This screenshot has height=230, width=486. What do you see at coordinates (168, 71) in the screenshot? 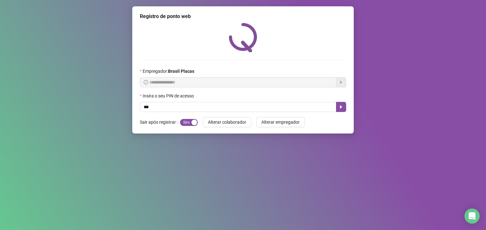
I see `span: Empregador :` at bounding box center [168, 71].